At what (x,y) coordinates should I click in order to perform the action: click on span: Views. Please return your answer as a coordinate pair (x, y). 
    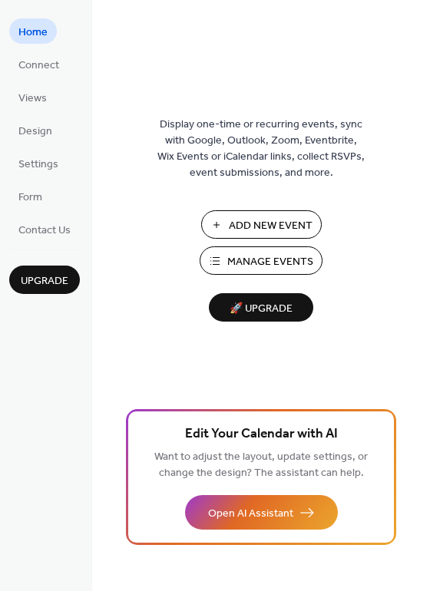
    Looking at the image, I should click on (32, 98).